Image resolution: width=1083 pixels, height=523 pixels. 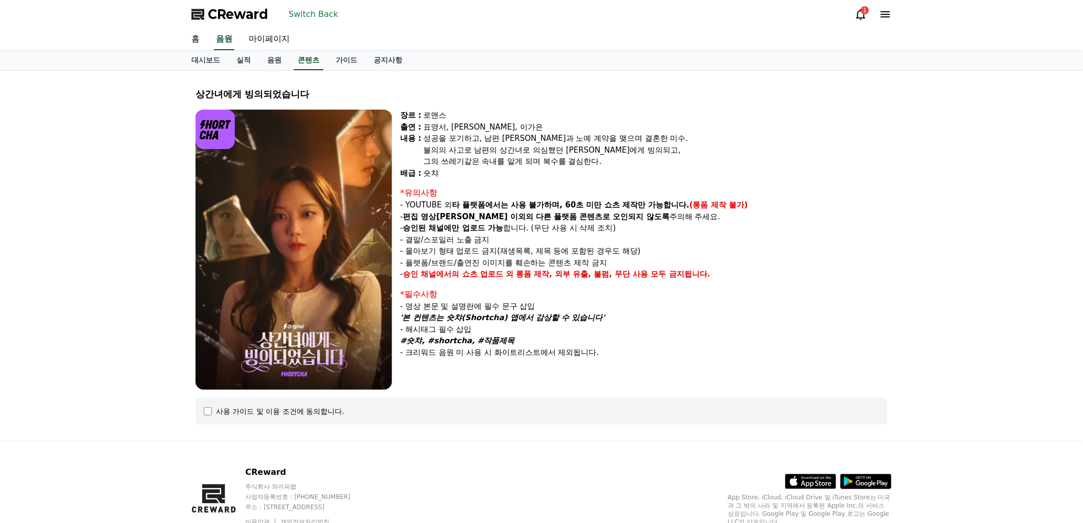 What do you see at coordinates (230, 14) in the screenshot?
I see `a: CReward` at bounding box center [230, 14].